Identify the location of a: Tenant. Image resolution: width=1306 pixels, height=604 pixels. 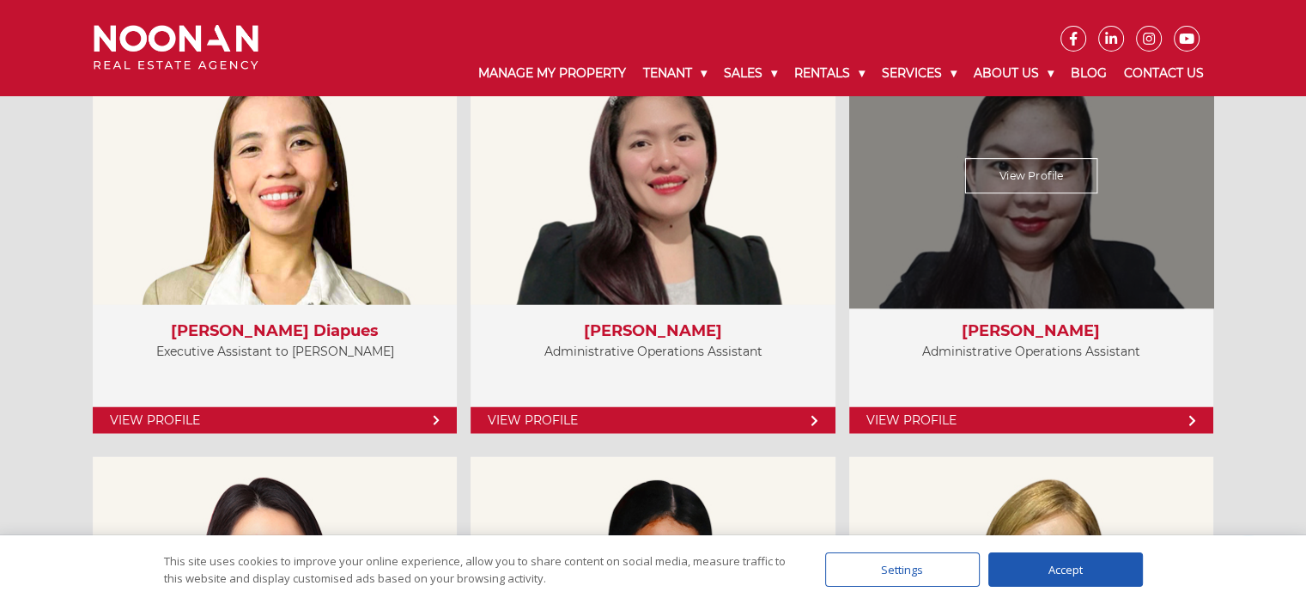
(675, 73).